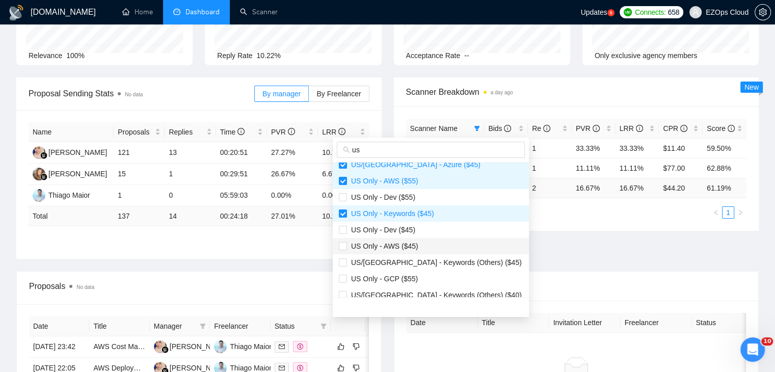 This screenshot has height=372, width=775. Describe the element at coordinates (177, 12) in the screenshot. I see `span: dashboard` at that location.